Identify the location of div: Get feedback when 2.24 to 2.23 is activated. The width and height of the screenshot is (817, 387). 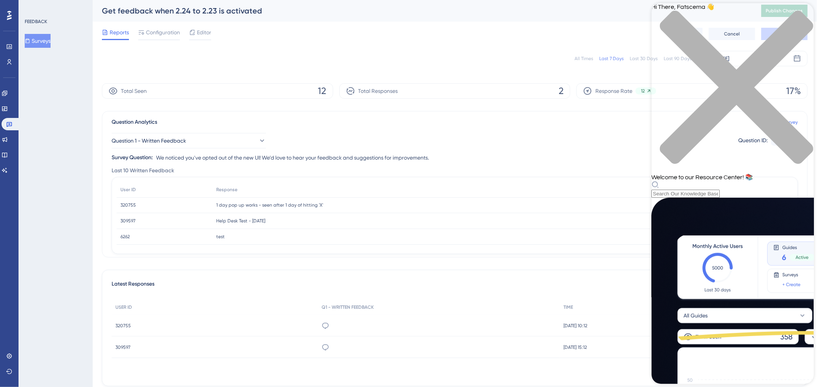
(422, 11).